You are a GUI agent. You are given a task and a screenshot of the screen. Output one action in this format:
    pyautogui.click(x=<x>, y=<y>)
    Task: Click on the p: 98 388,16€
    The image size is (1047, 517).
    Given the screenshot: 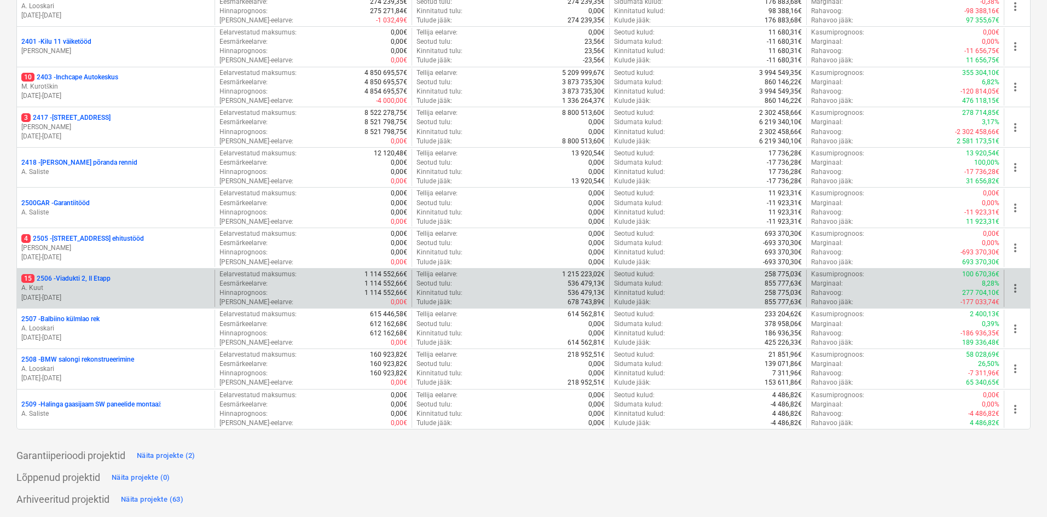 What is the action you would take?
    pyautogui.click(x=785, y=11)
    